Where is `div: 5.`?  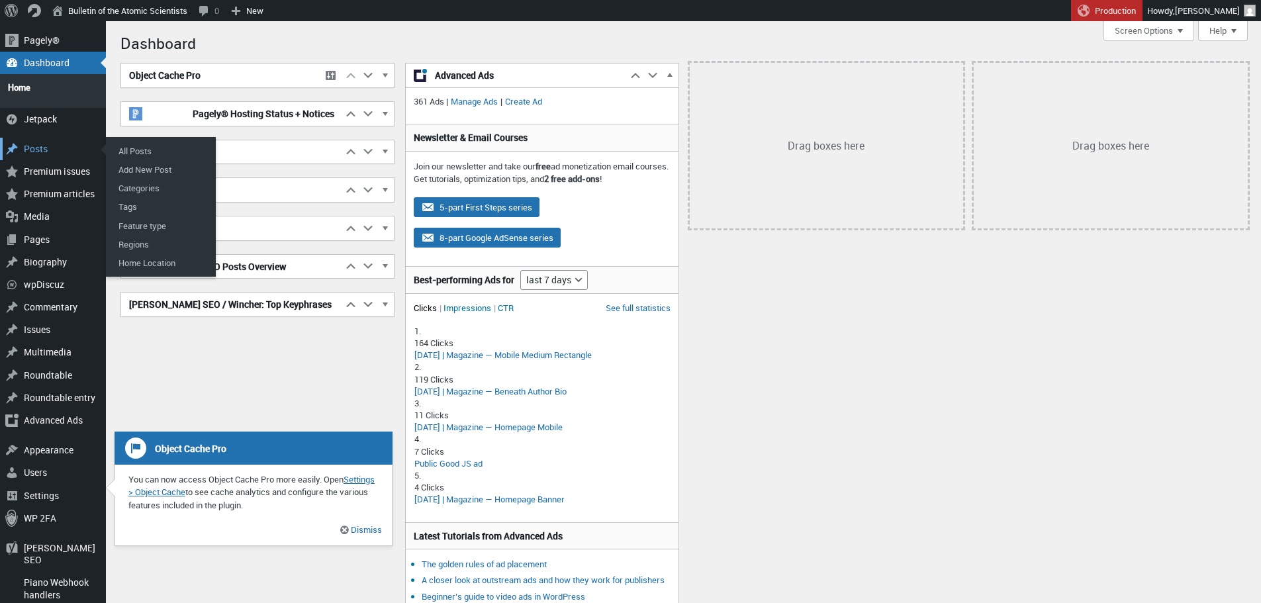 div: 5. is located at coordinates (542, 475).